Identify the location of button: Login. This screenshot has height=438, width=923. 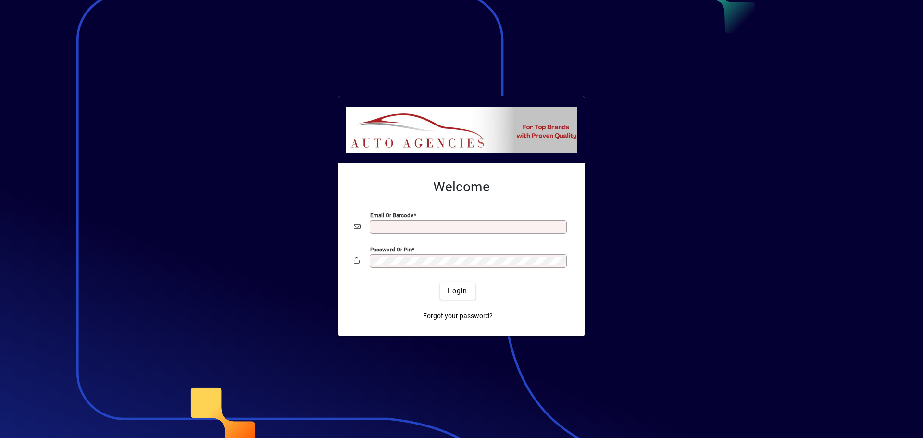
(457, 291).